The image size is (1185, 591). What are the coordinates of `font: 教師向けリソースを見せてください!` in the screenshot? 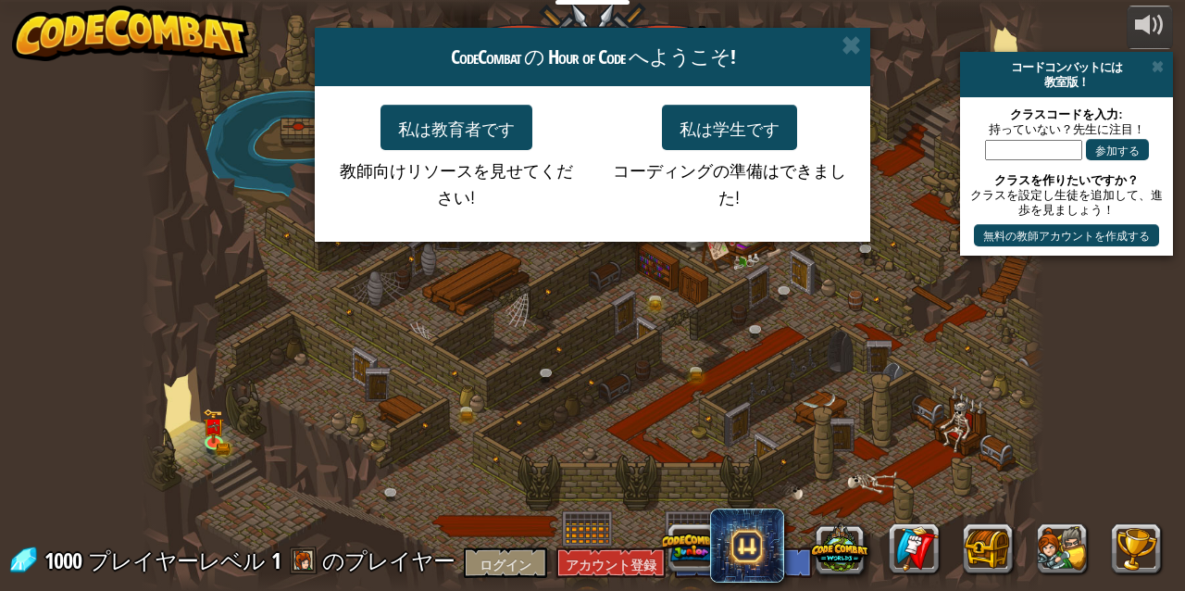 It's located at (456, 183).